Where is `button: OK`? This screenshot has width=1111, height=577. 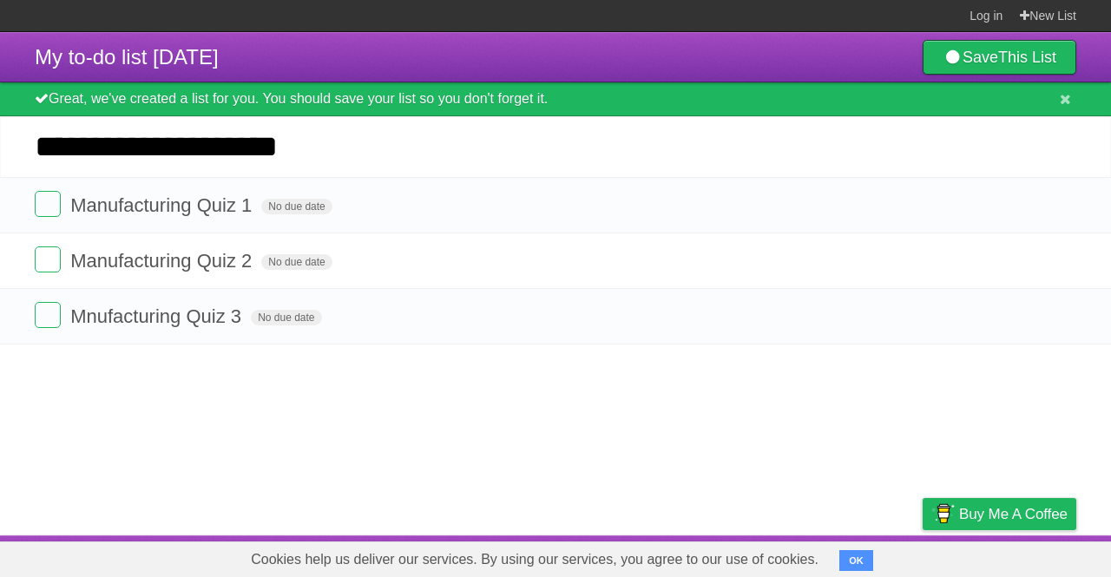 button: OK is located at coordinates (856, 561).